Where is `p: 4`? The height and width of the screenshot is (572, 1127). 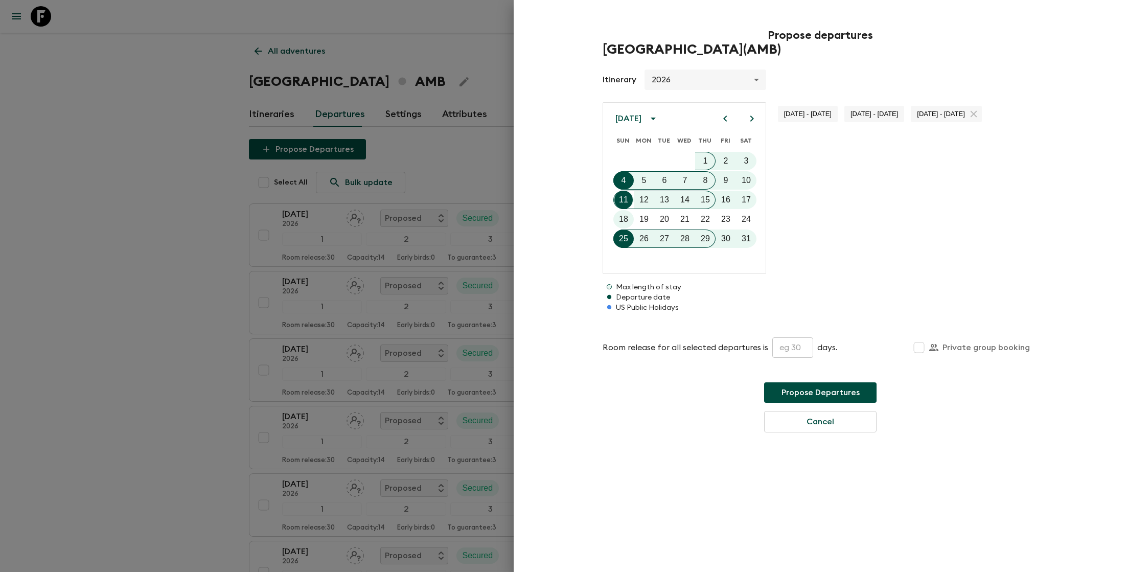 p: 4 is located at coordinates (624, 180).